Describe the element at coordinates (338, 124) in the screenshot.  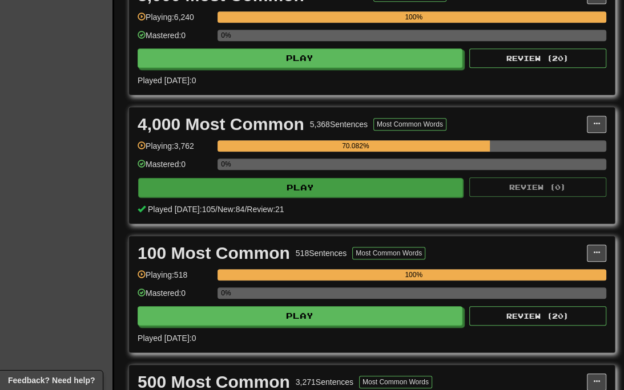
I see `div: 5,368 Sentences` at that location.